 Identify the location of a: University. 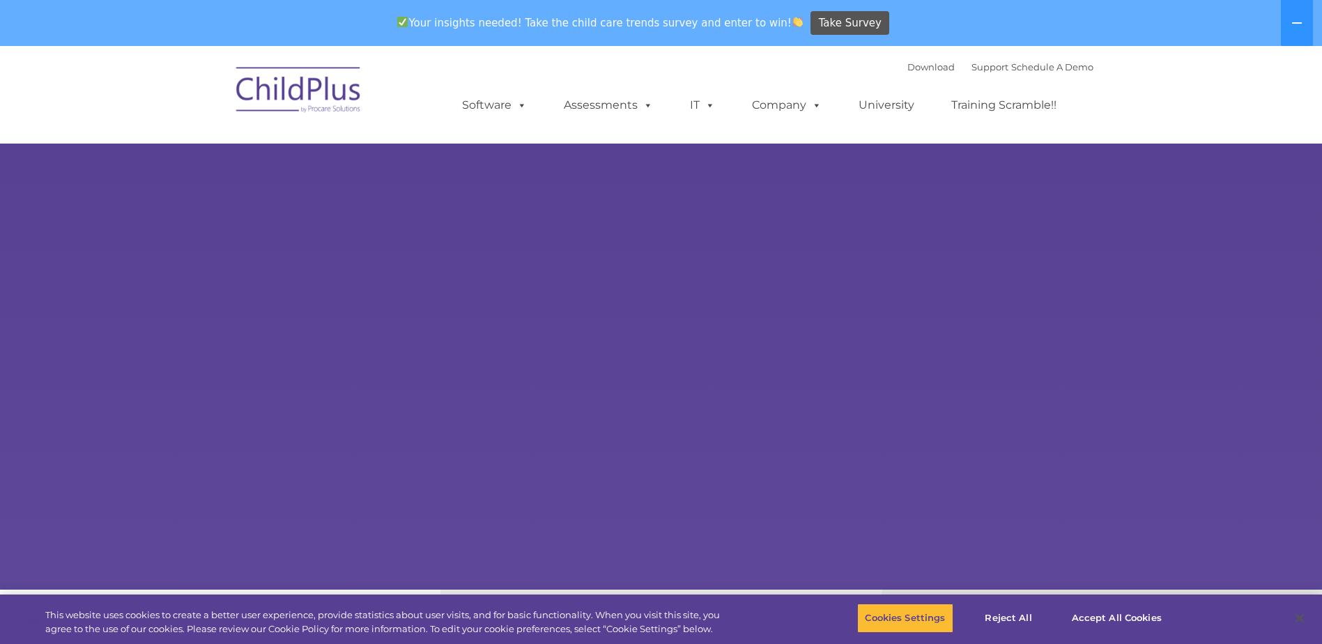
(886, 105).